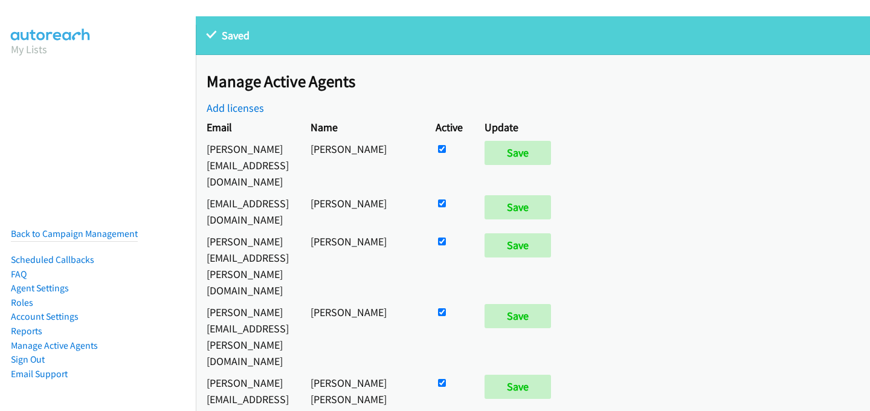 This screenshot has width=870, height=411. I want to click on a: Reports, so click(27, 331).